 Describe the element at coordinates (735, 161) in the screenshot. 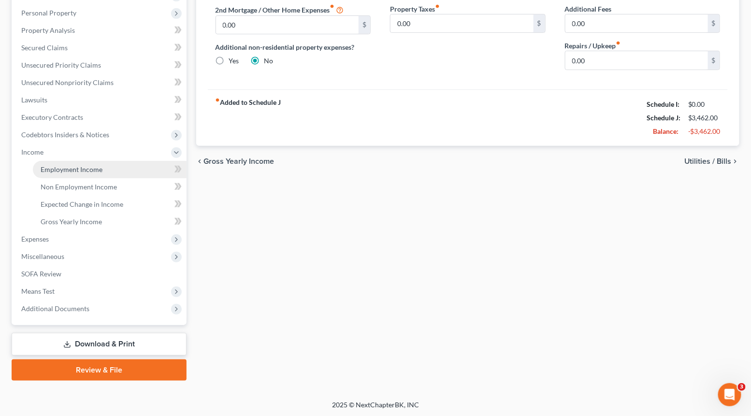

I see `i: chevron_right` at that location.